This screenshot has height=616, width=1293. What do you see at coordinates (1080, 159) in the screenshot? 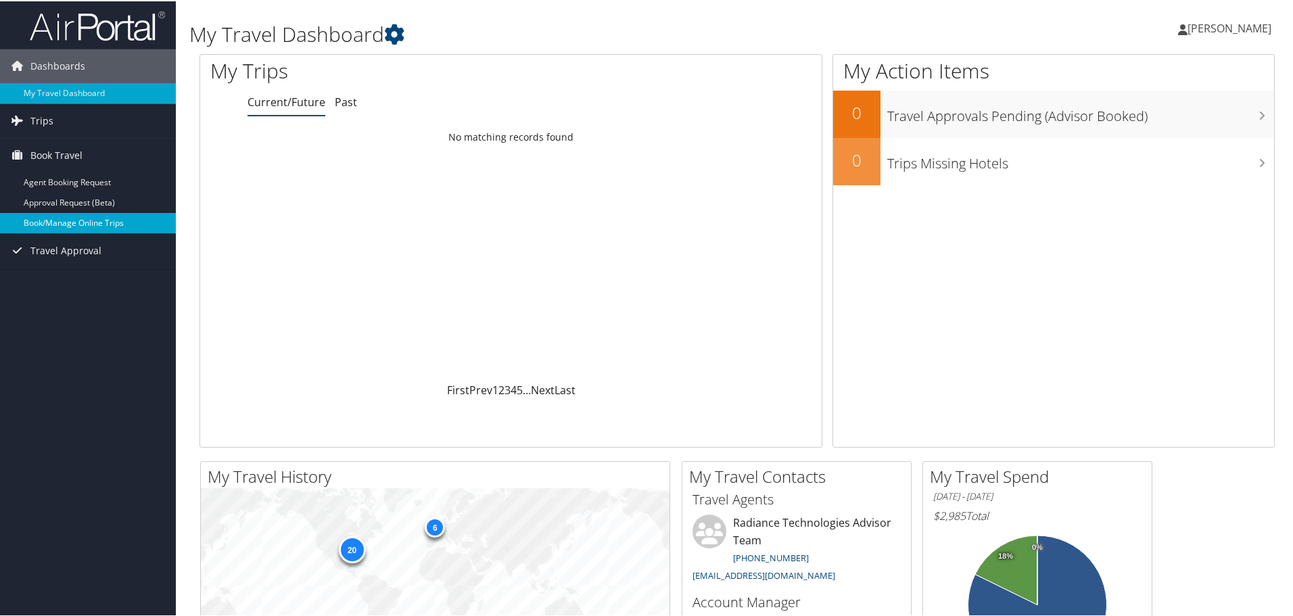
I see `h3: Trips Missing Hotels` at bounding box center [1080, 159].